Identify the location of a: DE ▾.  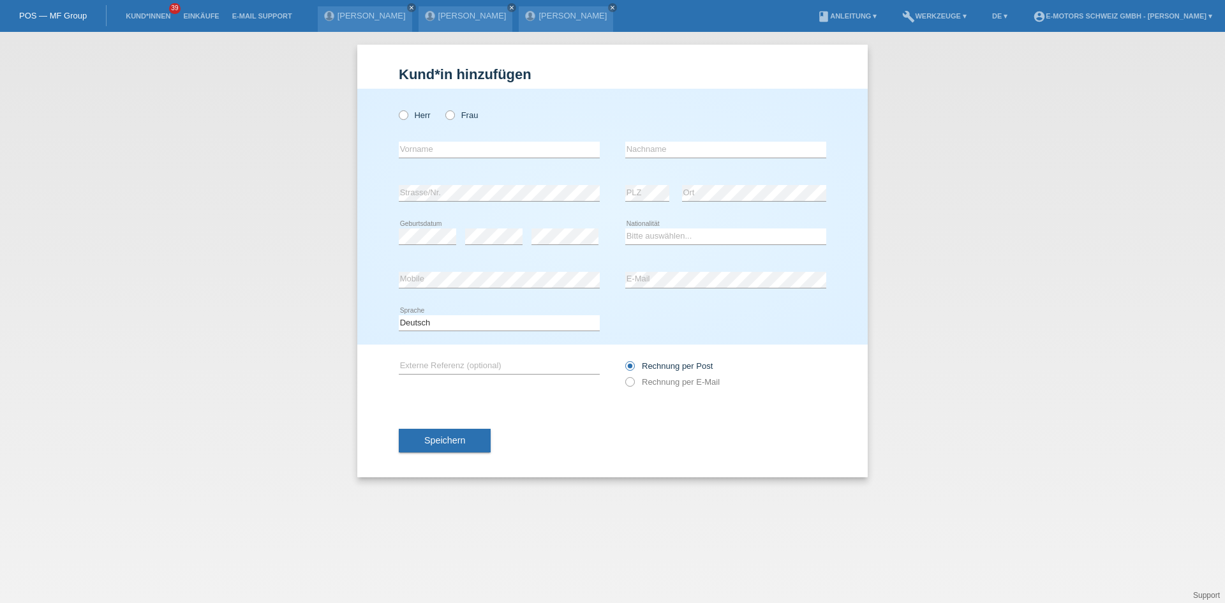
(999, 16).